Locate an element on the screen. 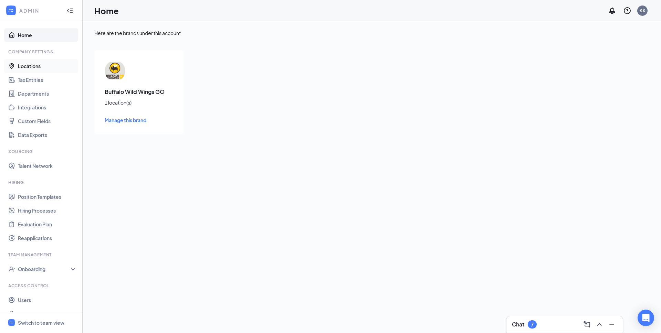 The height and width of the screenshot is (333, 661). svg: ComposeMessage is located at coordinates (587, 325).